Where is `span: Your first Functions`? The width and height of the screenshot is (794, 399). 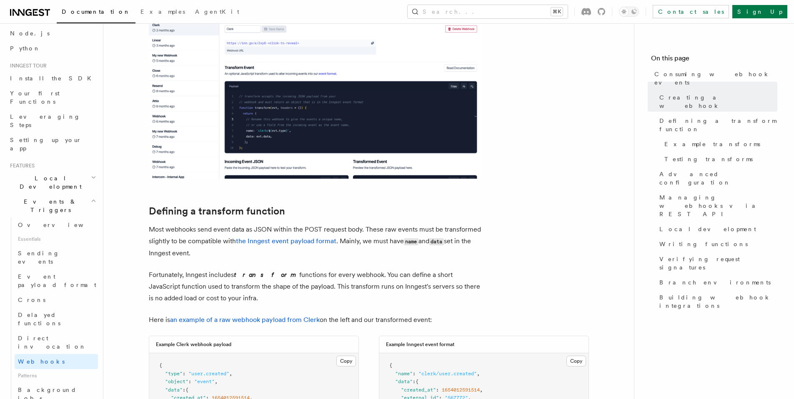
span: Your first Functions is located at coordinates (35, 98).